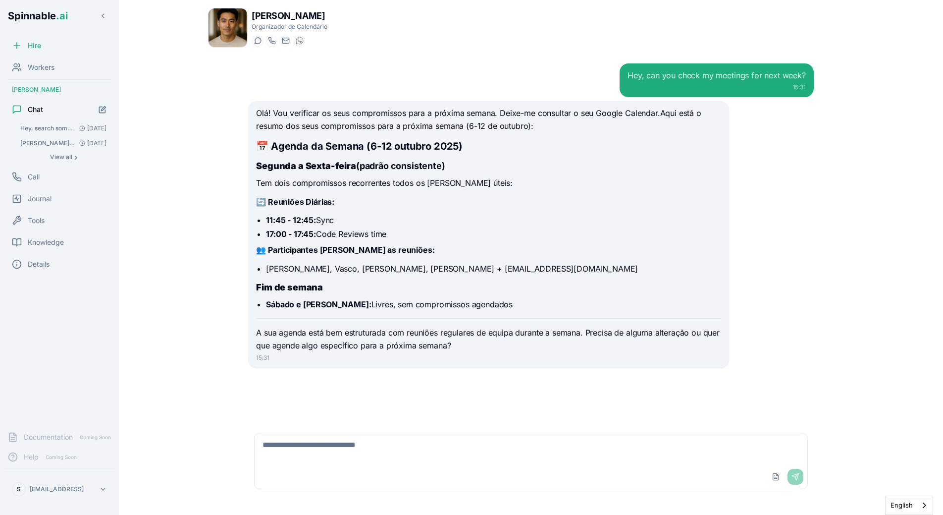  Describe the element at coordinates (38, 16) in the screenshot. I see `span: Spinnable` at that location.